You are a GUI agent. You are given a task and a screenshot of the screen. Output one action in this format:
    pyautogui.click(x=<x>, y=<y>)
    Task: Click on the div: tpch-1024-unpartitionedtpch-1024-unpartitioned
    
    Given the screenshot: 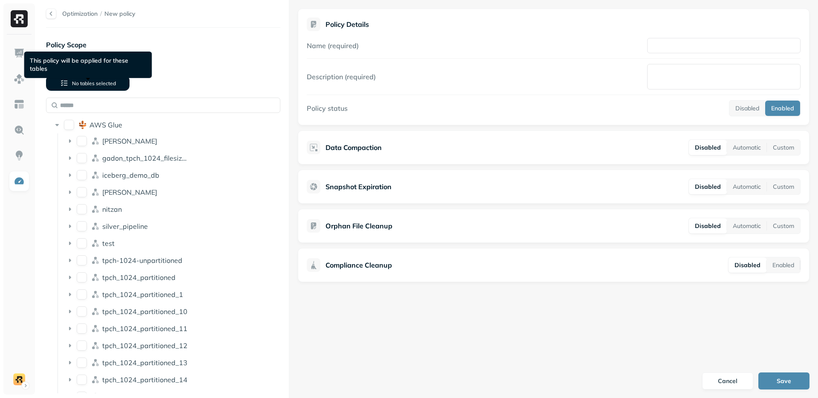 What is the action you would take?
    pyautogui.click(x=168, y=260)
    